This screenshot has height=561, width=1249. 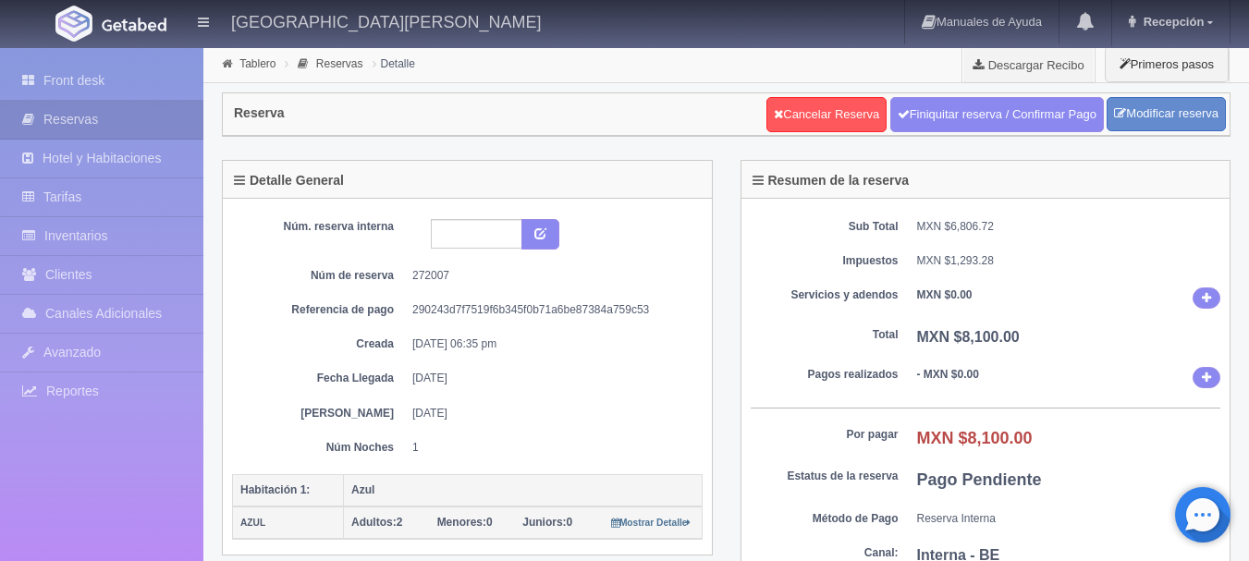 What do you see at coordinates (320, 227) in the screenshot?
I see `dt: Núm. reserva interna` at bounding box center [320, 227].